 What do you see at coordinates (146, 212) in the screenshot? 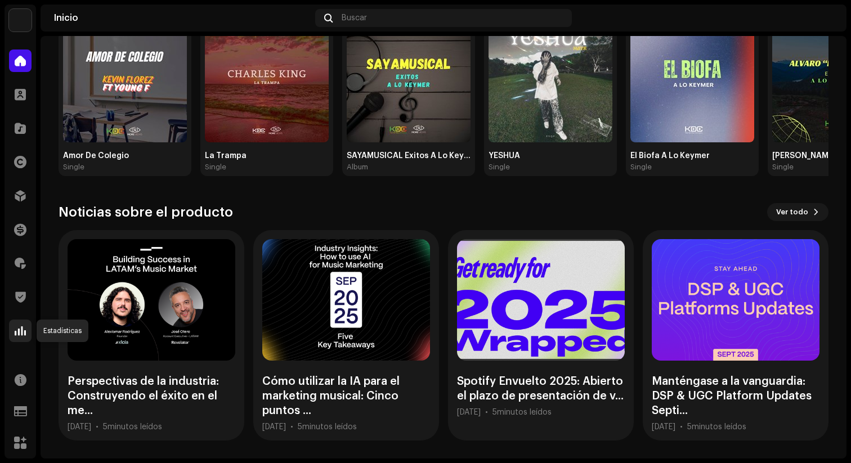
I see `h3: Noticias sobre el producto` at bounding box center [146, 212].